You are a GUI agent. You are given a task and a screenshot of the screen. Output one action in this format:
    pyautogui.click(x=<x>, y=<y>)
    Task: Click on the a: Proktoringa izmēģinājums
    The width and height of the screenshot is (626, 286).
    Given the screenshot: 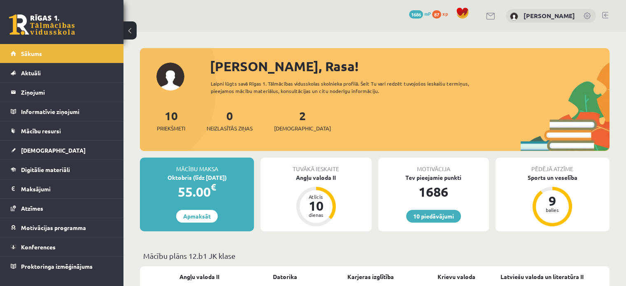 What is the action you would take?
    pyautogui.click(x=62, y=266)
    